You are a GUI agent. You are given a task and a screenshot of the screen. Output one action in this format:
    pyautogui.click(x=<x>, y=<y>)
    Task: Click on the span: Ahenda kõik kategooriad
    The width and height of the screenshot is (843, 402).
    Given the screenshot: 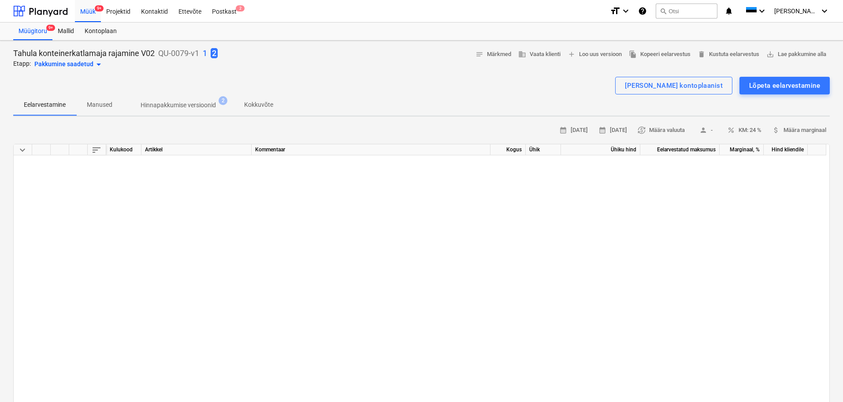 What is the action you would take?
    pyautogui.click(x=22, y=150)
    